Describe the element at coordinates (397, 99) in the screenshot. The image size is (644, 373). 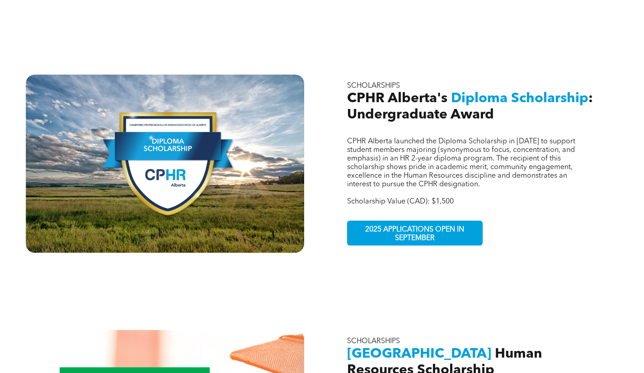
I see `span: CPHR Alberta's` at that location.